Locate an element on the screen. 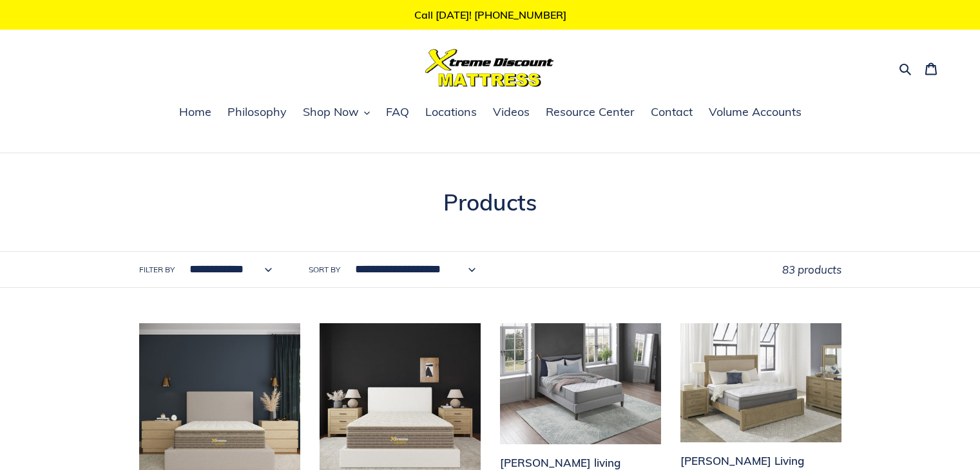  a: Philosophy is located at coordinates (257, 113).